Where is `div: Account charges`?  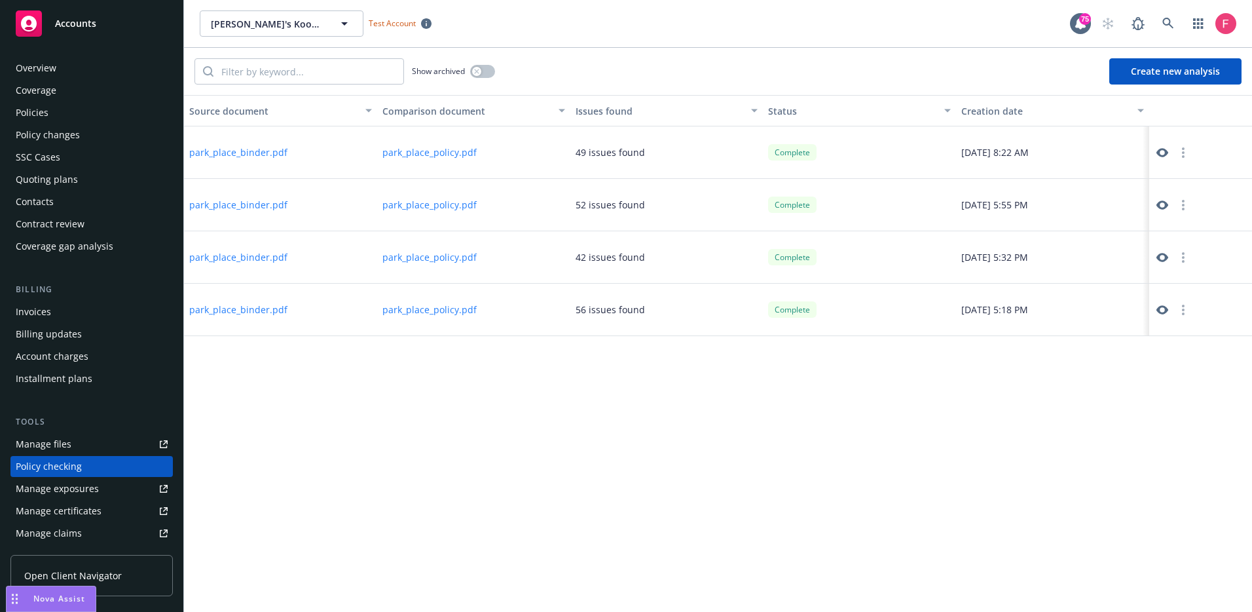
div: Account charges is located at coordinates (52, 356).